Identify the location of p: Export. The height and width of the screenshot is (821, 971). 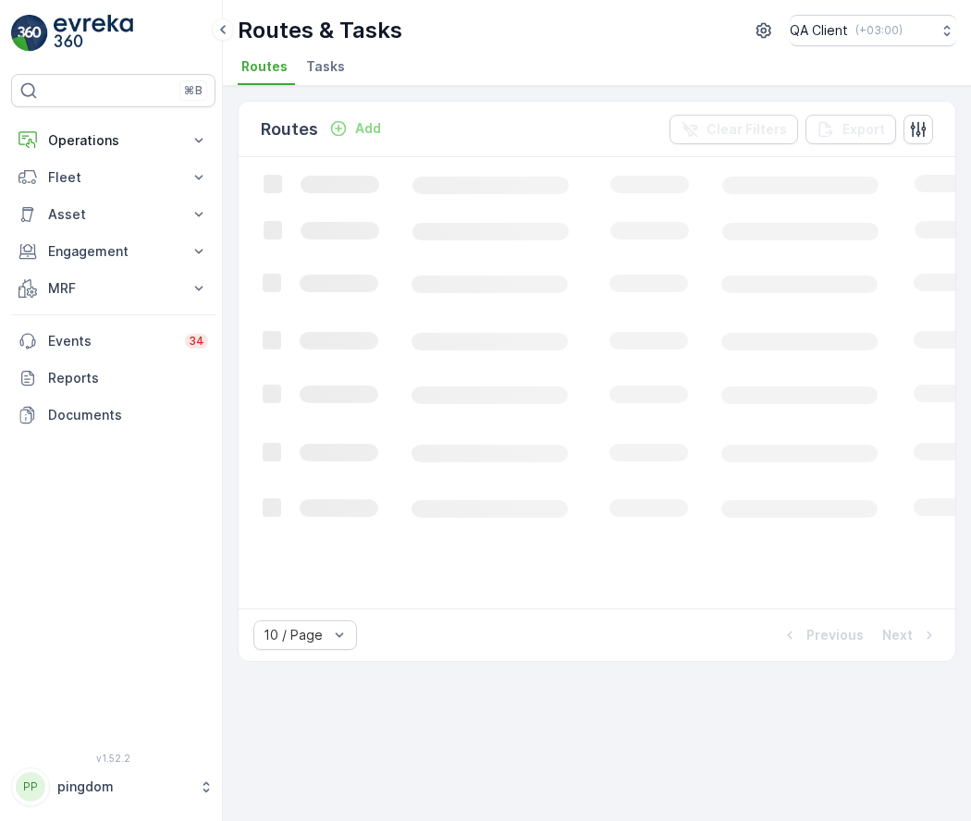
(863, 129).